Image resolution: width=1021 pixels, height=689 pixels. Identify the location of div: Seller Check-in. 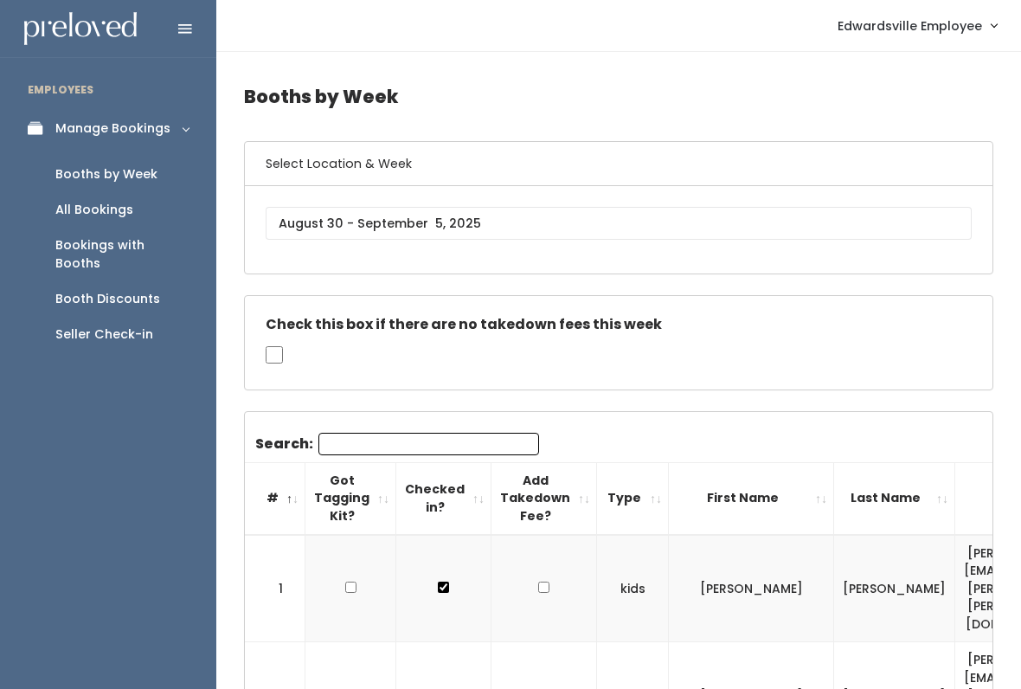
(104, 334).